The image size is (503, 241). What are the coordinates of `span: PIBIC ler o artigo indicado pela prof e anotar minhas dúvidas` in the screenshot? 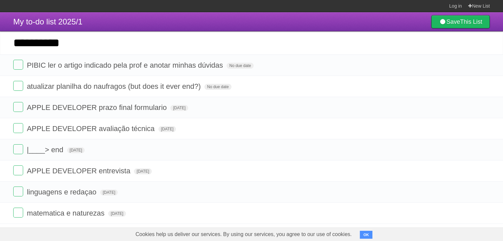 It's located at (126, 65).